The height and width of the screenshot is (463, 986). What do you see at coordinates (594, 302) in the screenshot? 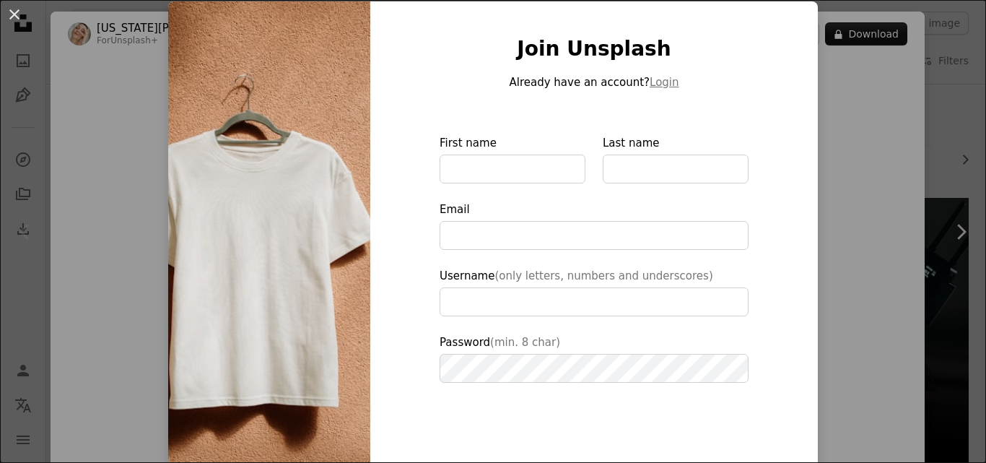
I see `input: Username(only letters, numbers and underscores)` at bounding box center [594, 302].